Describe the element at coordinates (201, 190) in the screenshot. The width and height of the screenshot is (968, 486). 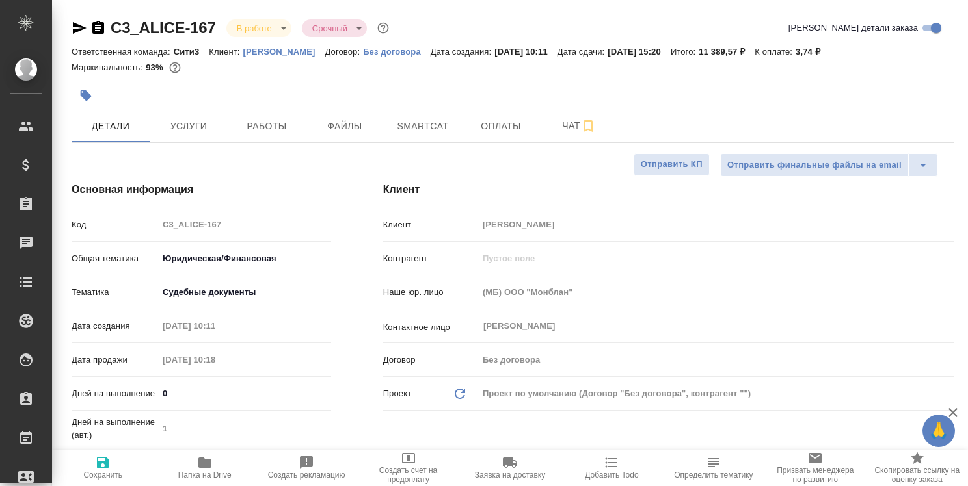
I see `h4: Основная информация` at that location.